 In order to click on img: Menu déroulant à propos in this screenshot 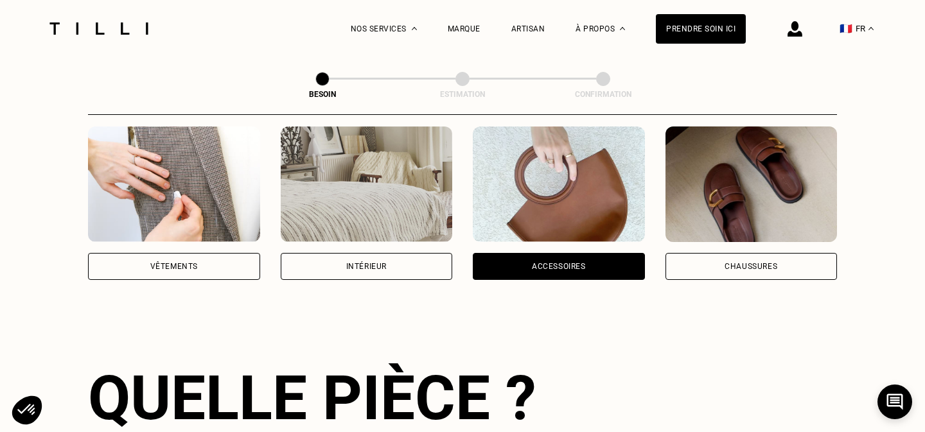, I will do `click(622, 28)`.